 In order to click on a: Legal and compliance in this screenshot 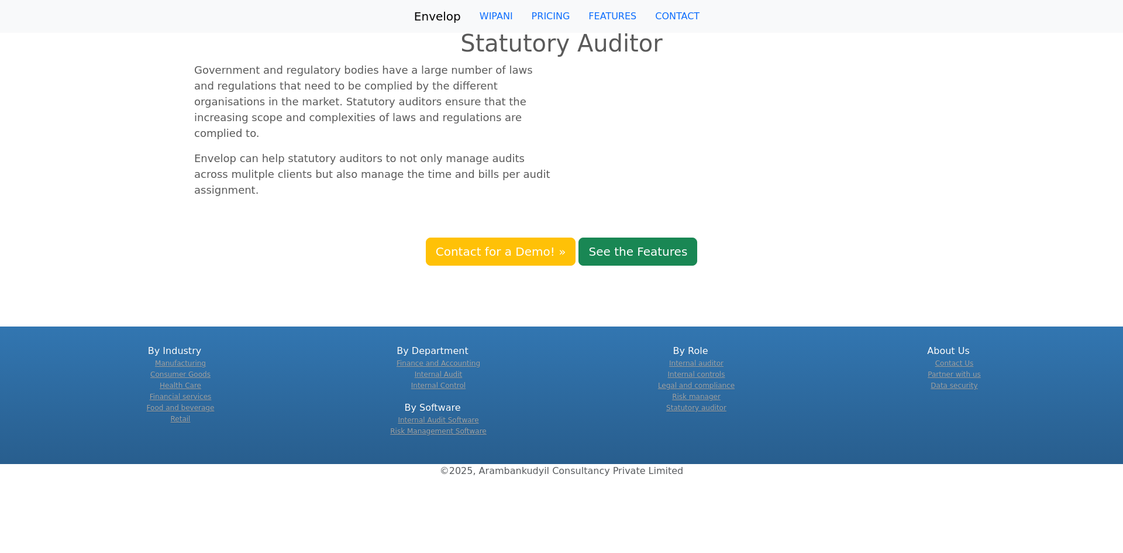, I will do `click(696, 385)`.